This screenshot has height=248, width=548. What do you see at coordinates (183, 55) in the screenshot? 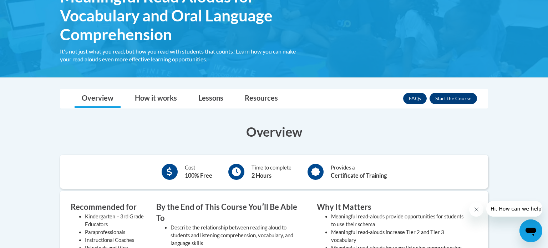
I see `div: It's not just what you read, but how you read with students that counts! Learn how you can make y...` at bounding box center [183, 55].